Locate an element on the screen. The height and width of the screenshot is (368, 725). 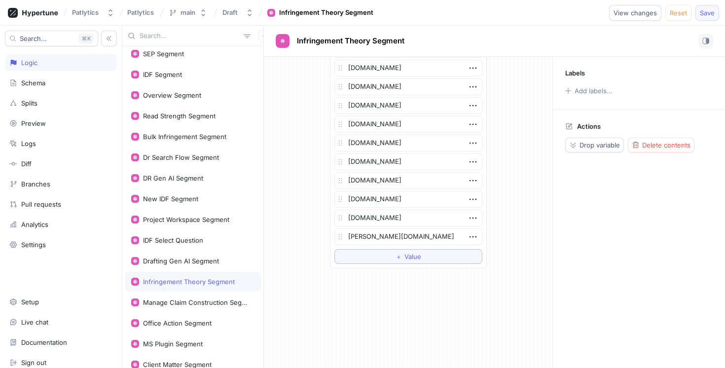
span: Patlytics is located at coordinates (140, 12).